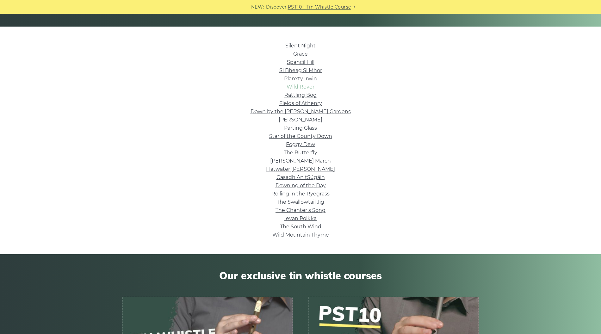  What do you see at coordinates (300, 78) in the screenshot?
I see `a: Planxty Irwin` at bounding box center [300, 78].